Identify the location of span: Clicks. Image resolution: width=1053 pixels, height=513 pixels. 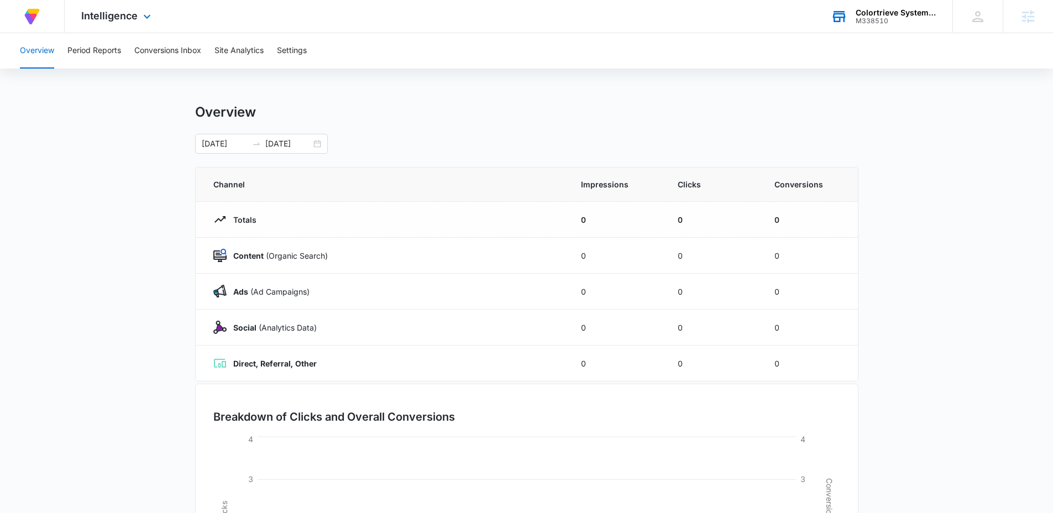
(713, 184).